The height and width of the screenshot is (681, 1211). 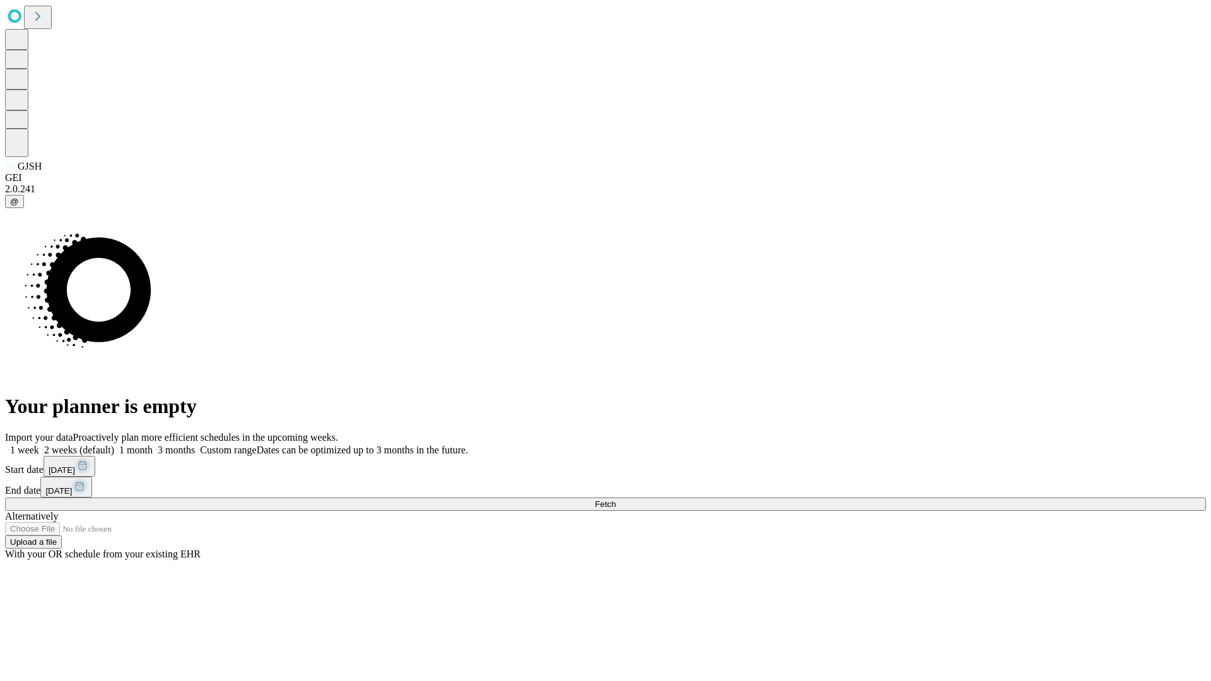 What do you see at coordinates (30, 166) in the screenshot?
I see `span: GJSH` at bounding box center [30, 166].